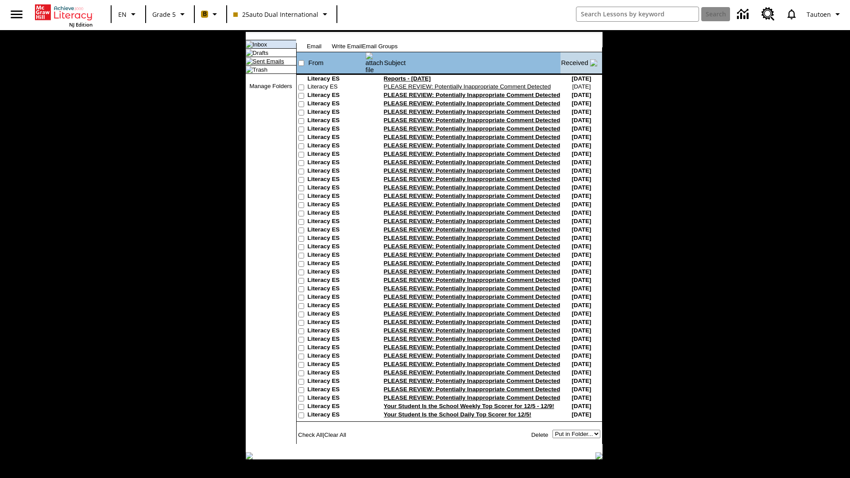 The height and width of the screenshot is (478, 850). Describe the element at coordinates (335, 435) in the screenshot. I see `a: Clear All` at that location.